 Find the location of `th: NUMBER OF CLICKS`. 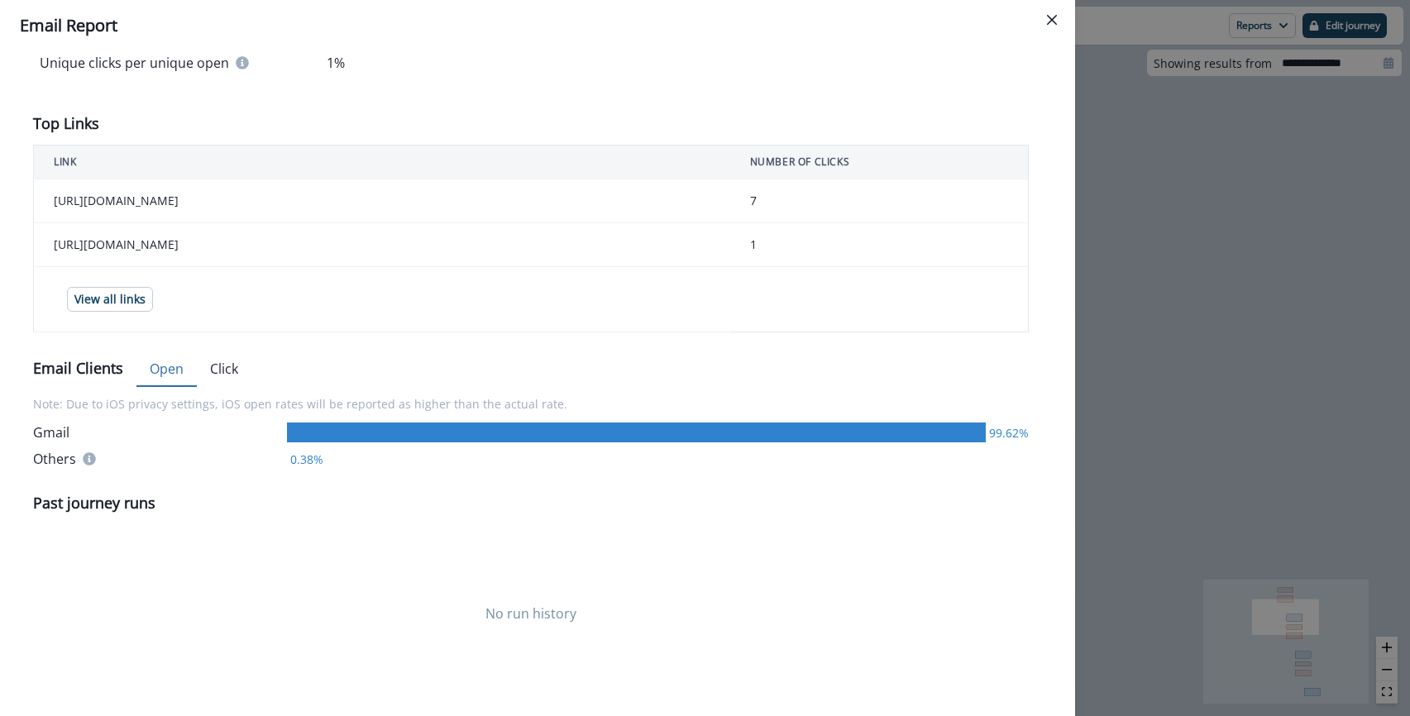

th: NUMBER OF CLICKS is located at coordinates (879, 162).